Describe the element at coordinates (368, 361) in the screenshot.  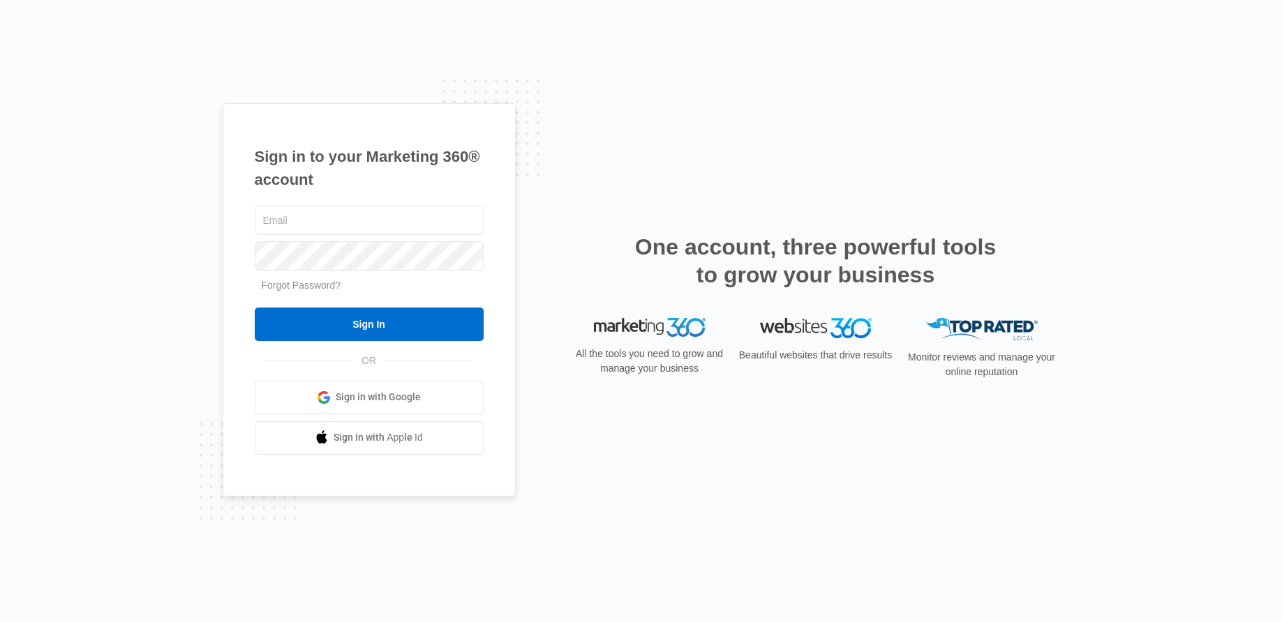
I see `span: OR` at that location.